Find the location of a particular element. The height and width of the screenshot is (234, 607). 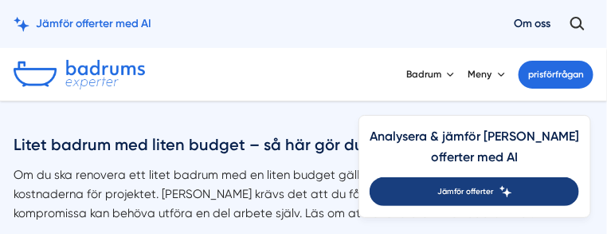

img: Badrumsexperter.se logotyp is located at coordinates (79, 74).